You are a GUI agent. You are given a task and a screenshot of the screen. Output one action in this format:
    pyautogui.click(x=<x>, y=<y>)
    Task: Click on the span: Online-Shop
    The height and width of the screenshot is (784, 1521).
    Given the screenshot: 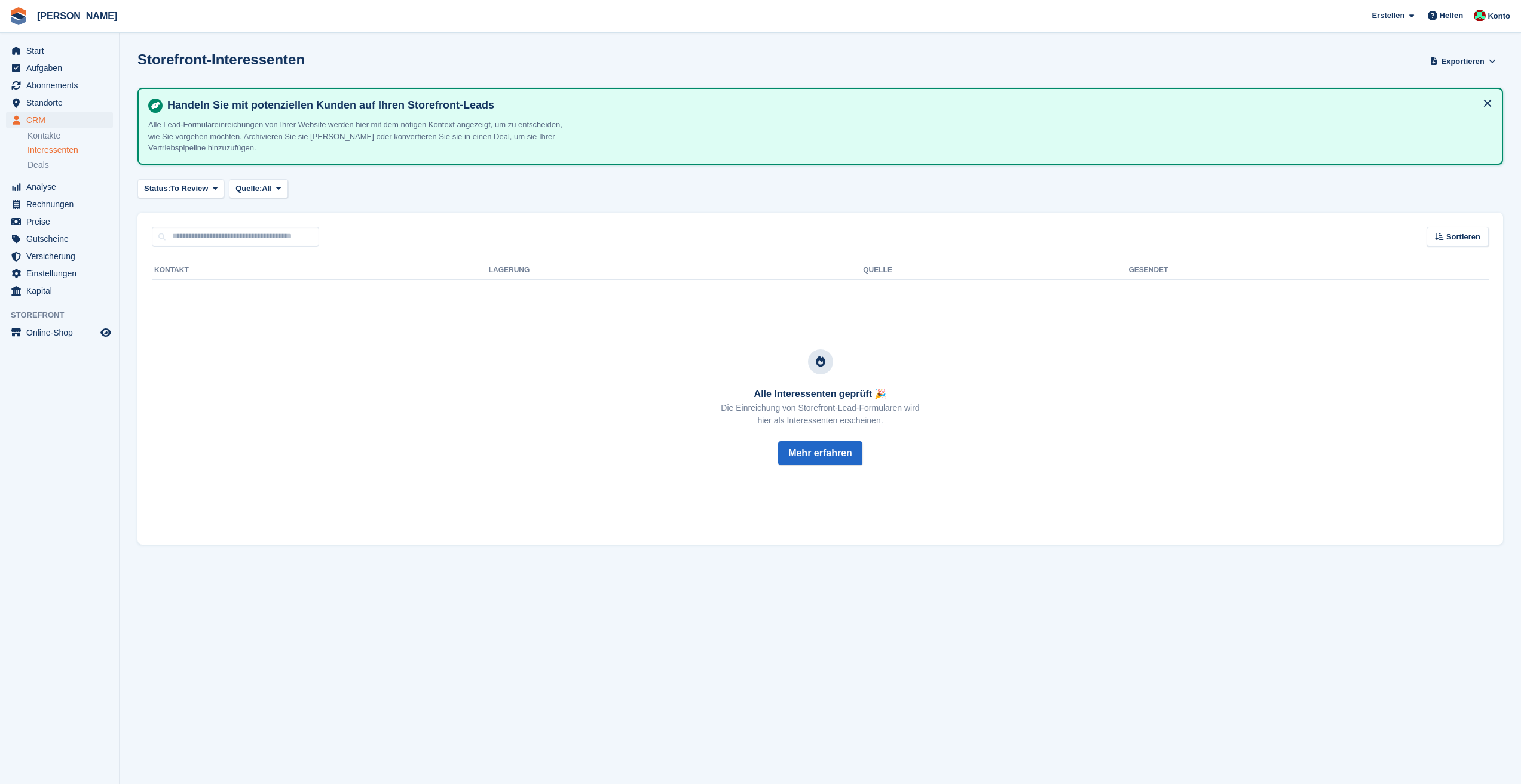 What is the action you would take?
    pyautogui.click(x=62, y=333)
    